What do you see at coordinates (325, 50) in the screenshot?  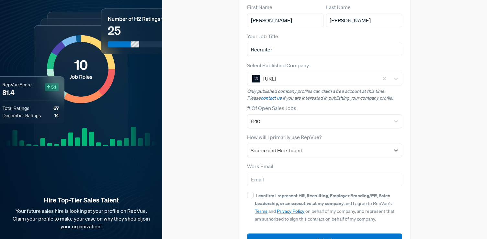 I see `input: Title` at bounding box center [325, 50].